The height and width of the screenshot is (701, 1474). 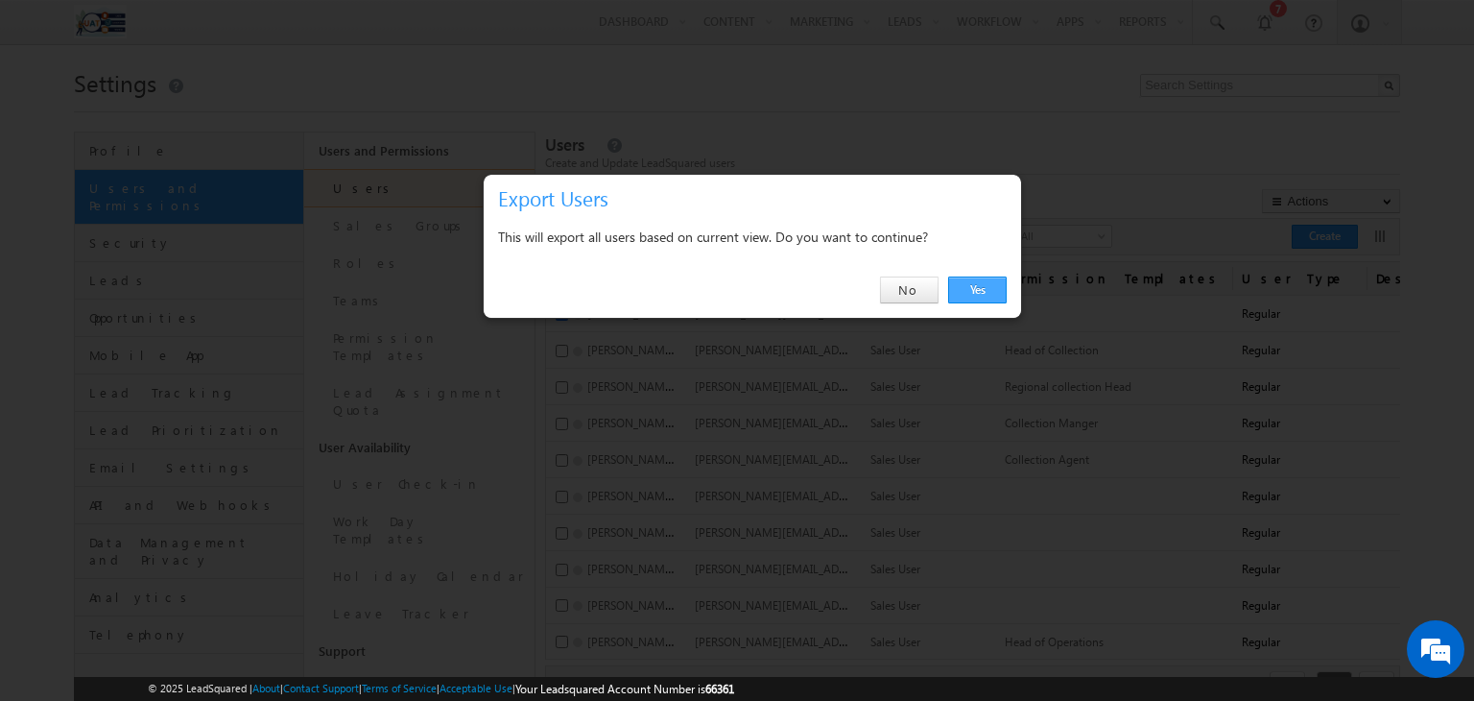 I want to click on span: Your Leadsquared Account Number is, so click(x=625, y=688).